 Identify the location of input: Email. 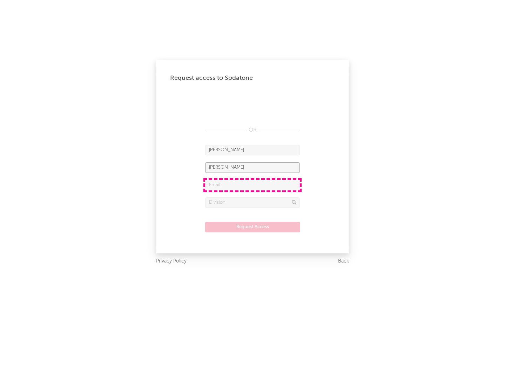
(252, 185).